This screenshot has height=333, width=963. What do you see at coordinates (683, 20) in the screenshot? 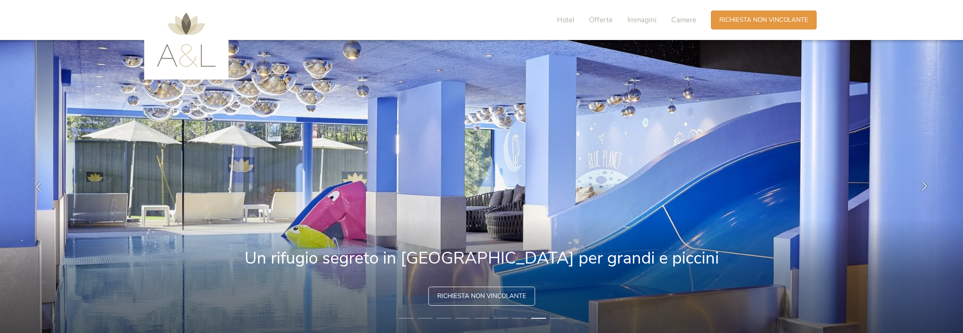
I see `span: Camere` at bounding box center [683, 20].